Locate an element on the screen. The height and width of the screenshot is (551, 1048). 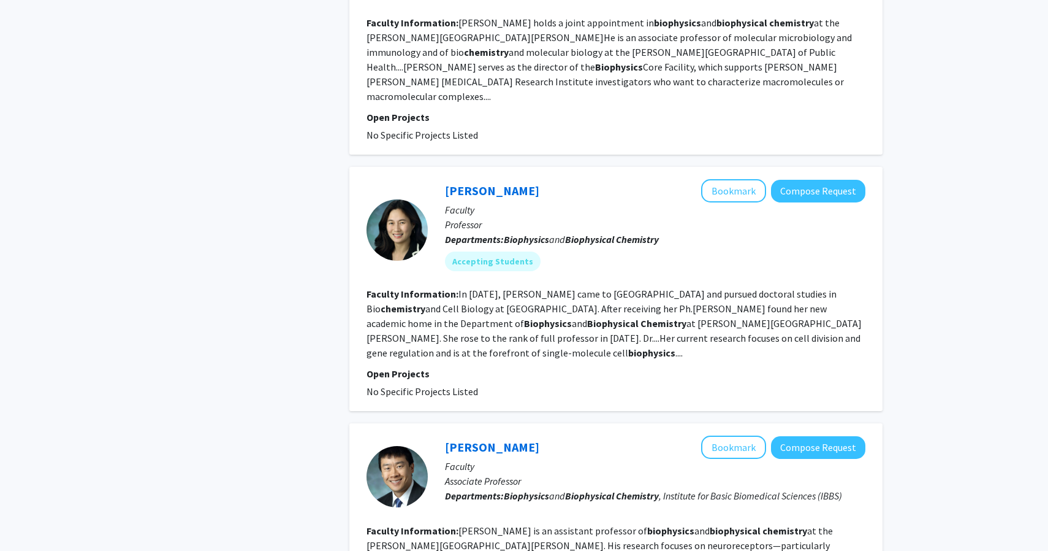
p: Associate Professor is located at coordinates (655, 481).